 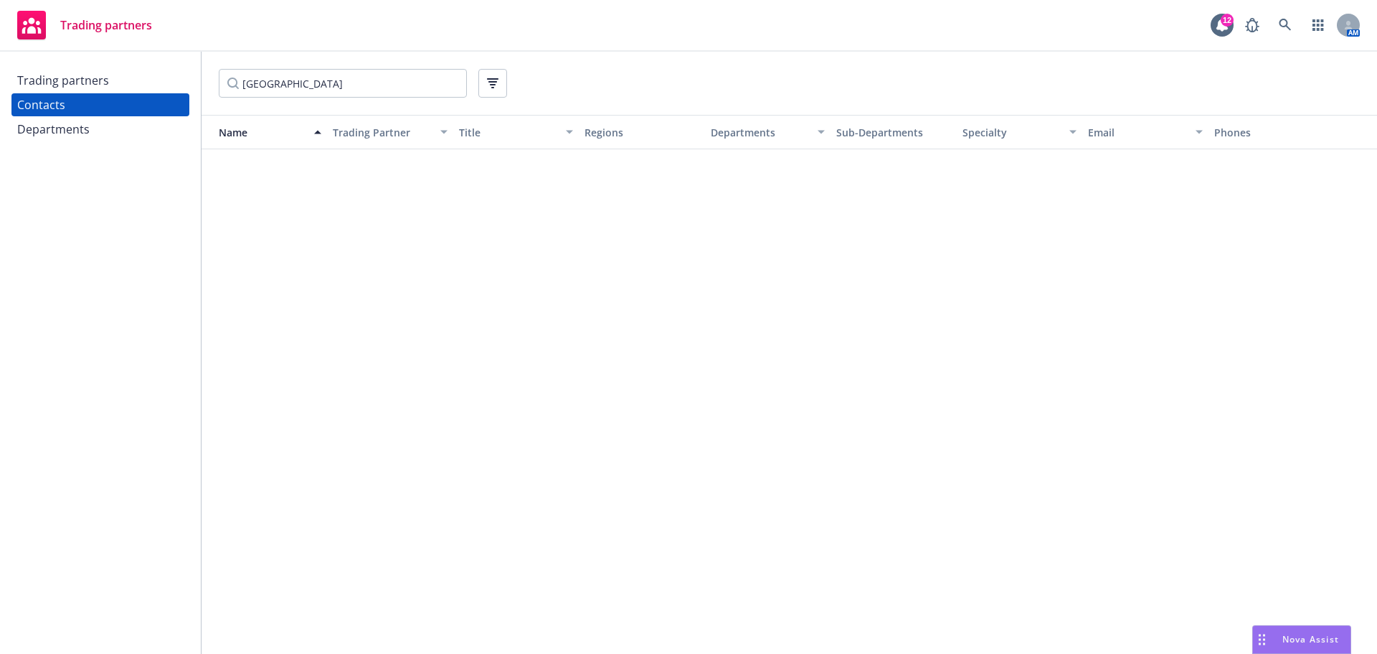 I want to click on span: Nova Assist, so click(x=1311, y=638).